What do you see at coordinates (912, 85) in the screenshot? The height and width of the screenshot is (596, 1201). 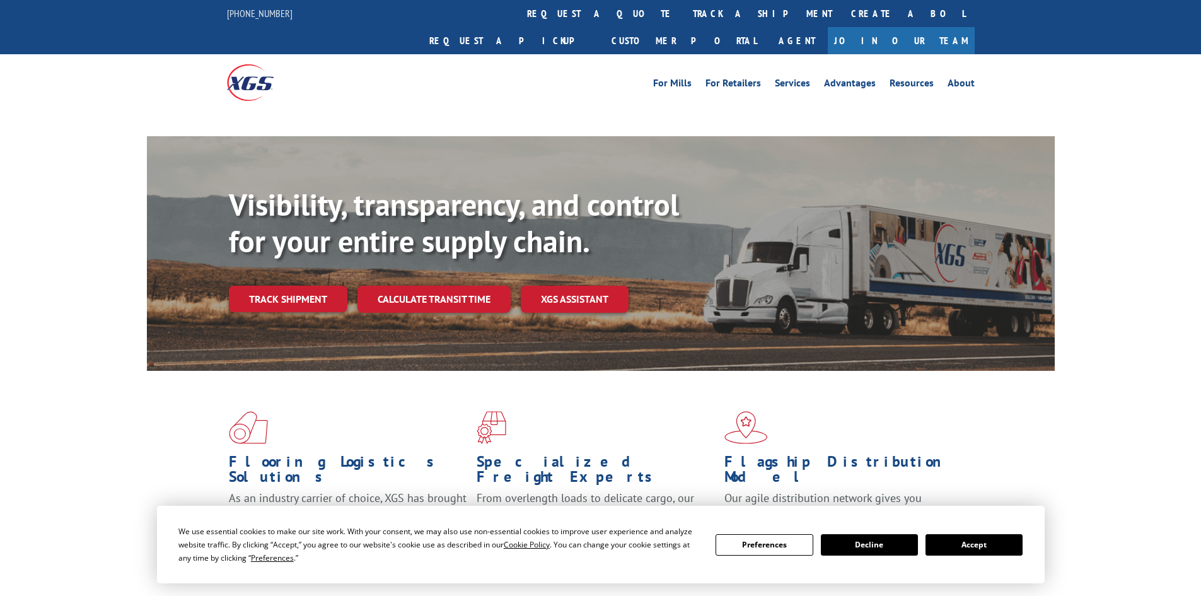 I see `a: Resources` at bounding box center [912, 85].